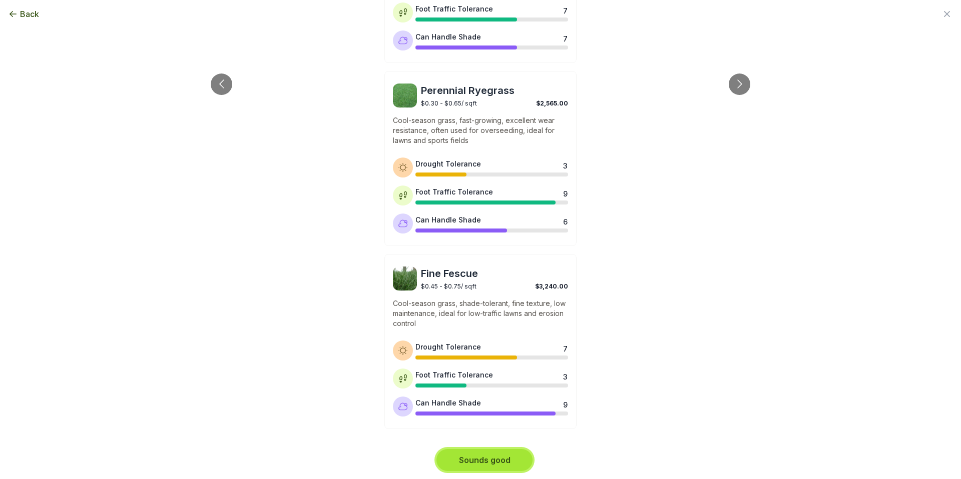  Describe the element at coordinates (480, 131) in the screenshot. I see `p: Cool-season grass, fast-growing, excellent wear resistance, often used for overseeding, ideal for...` at that location.